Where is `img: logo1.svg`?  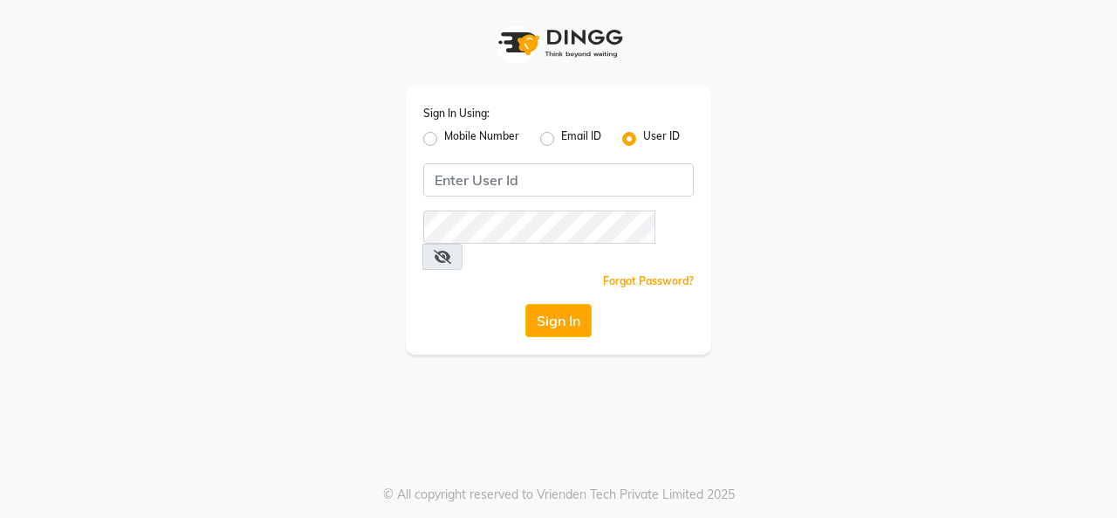
img: logo1.svg is located at coordinates (559, 43).